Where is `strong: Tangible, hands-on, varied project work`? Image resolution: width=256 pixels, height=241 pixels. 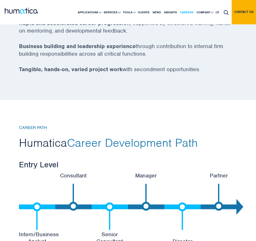
strong: Tangible, hands-on, varied project work is located at coordinates (71, 69).